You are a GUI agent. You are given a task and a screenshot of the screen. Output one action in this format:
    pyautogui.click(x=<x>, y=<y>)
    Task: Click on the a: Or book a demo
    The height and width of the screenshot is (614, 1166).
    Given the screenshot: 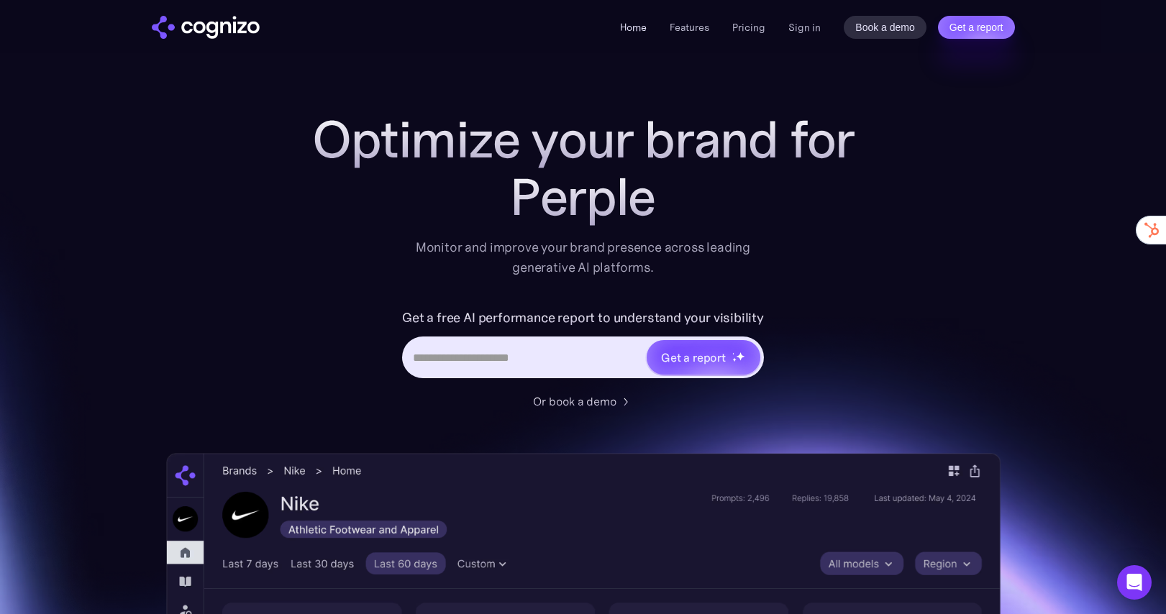 What is the action you would take?
    pyautogui.click(x=583, y=401)
    